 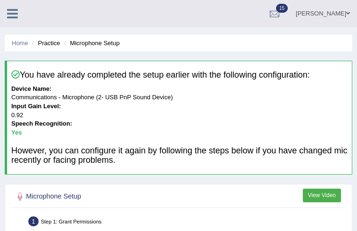 I want to click on b: Yes, so click(x=16, y=132).